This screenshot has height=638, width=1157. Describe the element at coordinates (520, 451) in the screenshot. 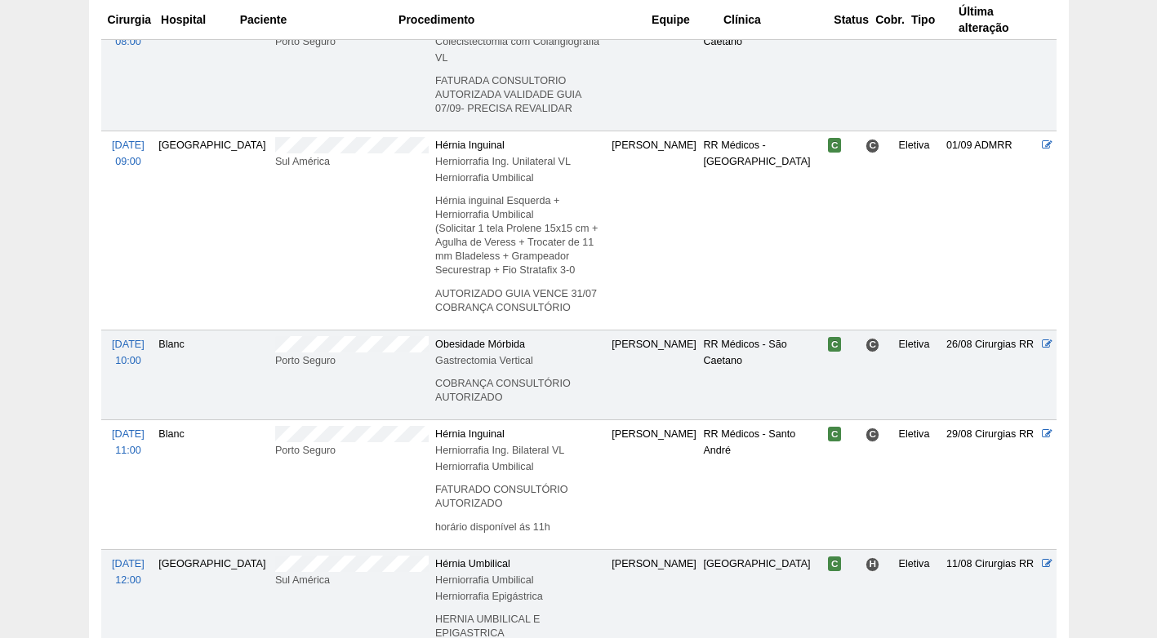

I see `div: Herniorrafia Ing. Bilateral VL` at that location.